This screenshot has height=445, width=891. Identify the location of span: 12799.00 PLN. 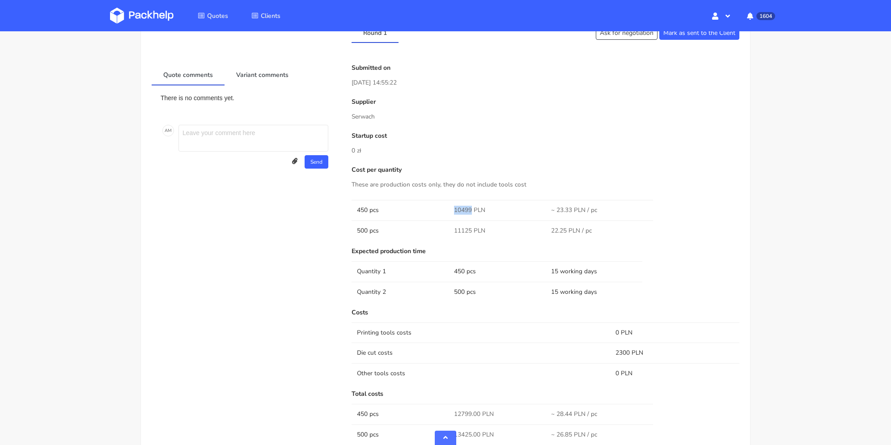
(474, 414).